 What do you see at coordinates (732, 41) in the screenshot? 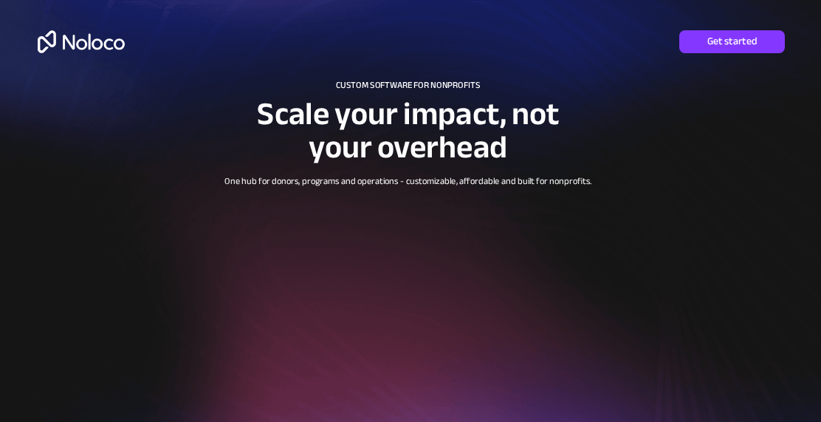
I see `span: Get started` at bounding box center [732, 41].